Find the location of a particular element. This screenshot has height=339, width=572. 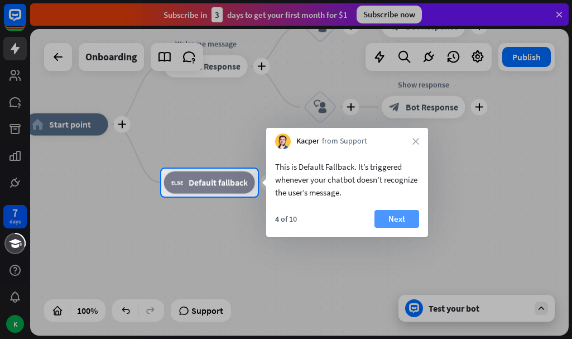

i: block_fallback is located at coordinates (177, 182).